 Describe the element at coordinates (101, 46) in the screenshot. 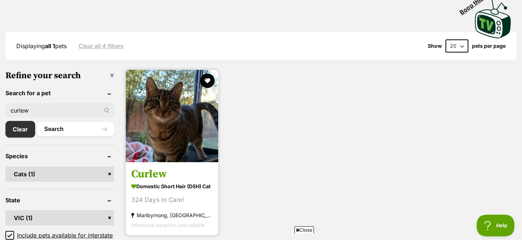

I see `a: Clear all 4 filters` at that location.